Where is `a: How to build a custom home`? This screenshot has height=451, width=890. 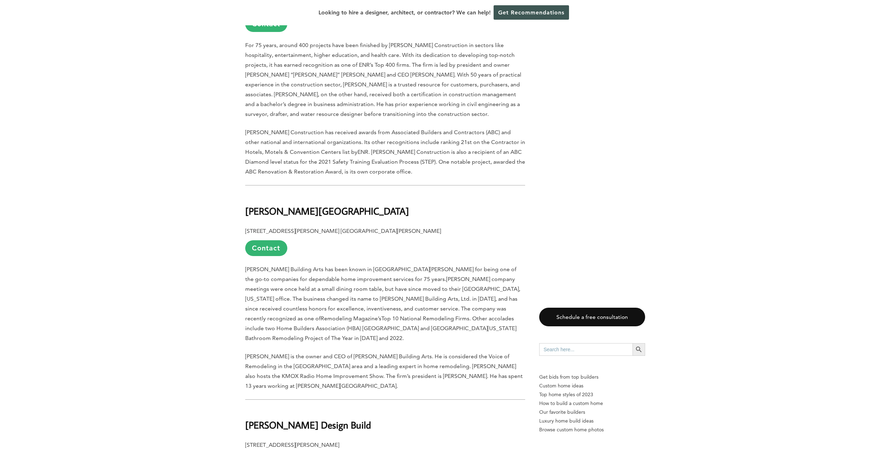 a: How to build a custom home is located at coordinates (592, 403).